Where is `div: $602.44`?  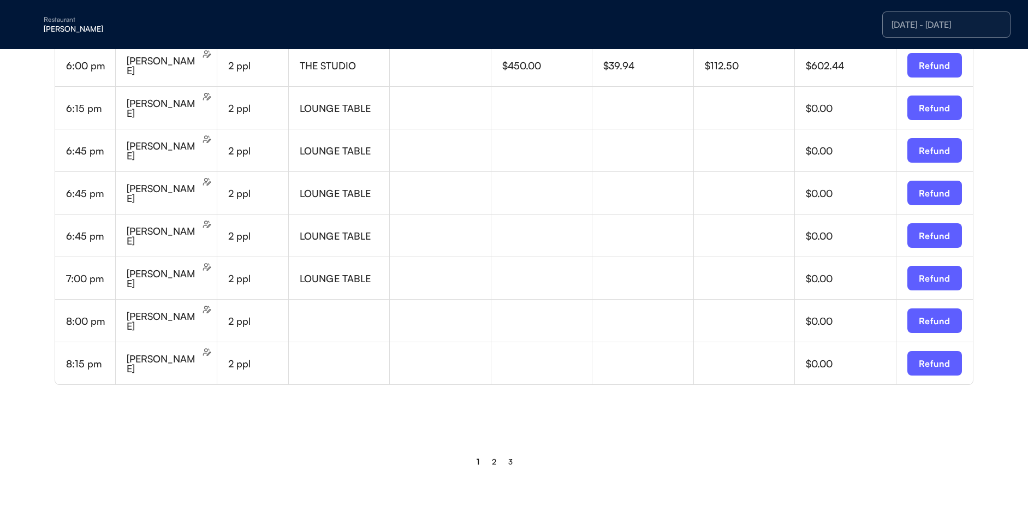
div: $602.44 is located at coordinates (851, 66).